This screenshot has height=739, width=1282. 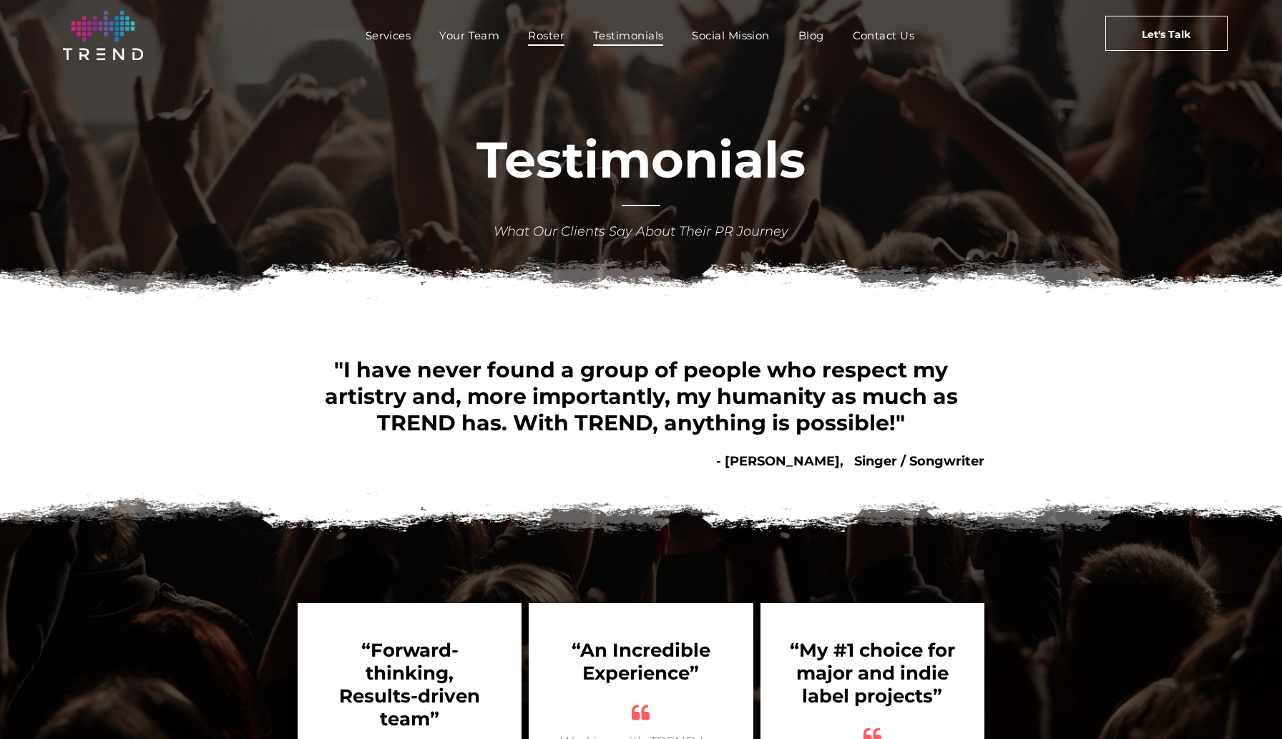 I want to click on b: “My #1 choice for major and indie label projects”, so click(x=872, y=673).